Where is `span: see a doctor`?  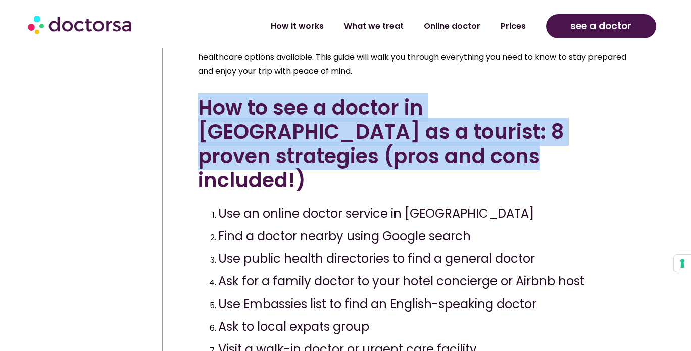
span: see a doctor is located at coordinates (600, 26).